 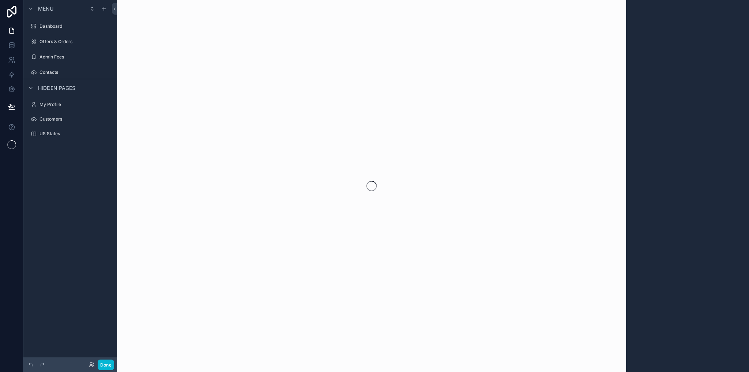 What do you see at coordinates (75, 57) in the screenshot?
I see `label: Admin Fees` at bounding box center [75, 57].